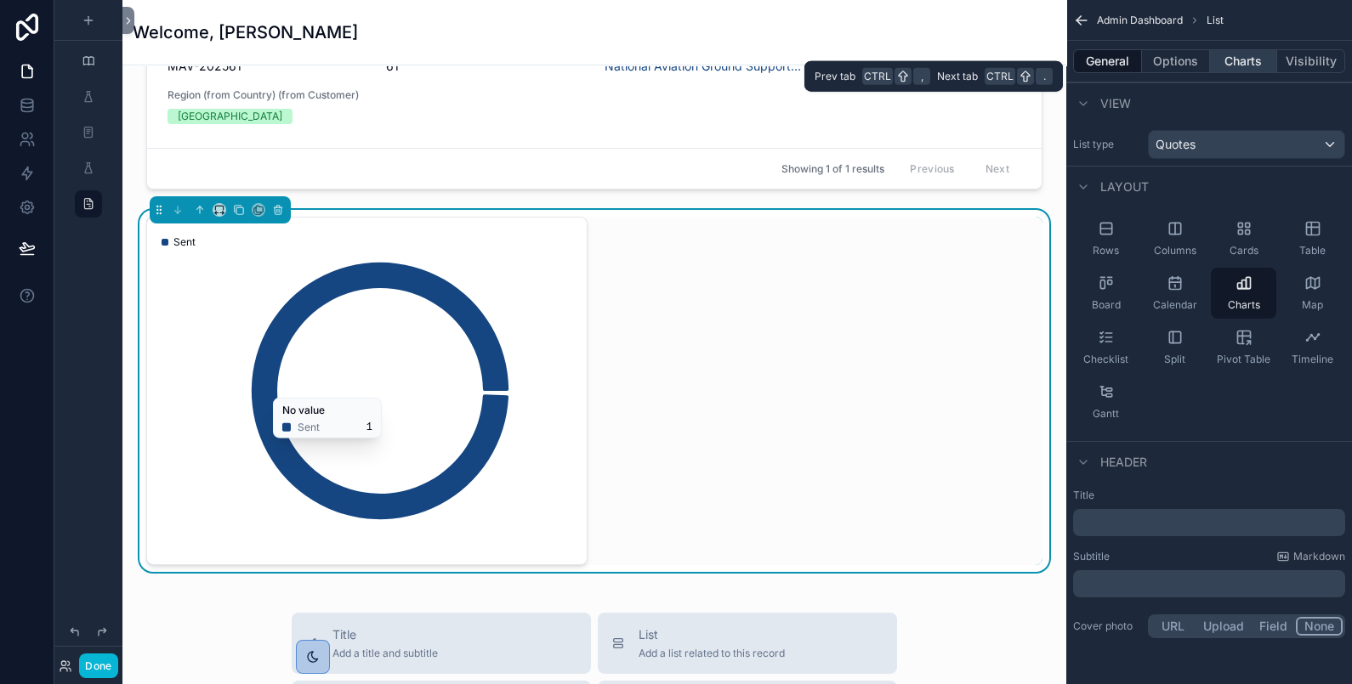 The width and height of the screenshot is (1352, 684). What do you see at coordinates (1107, 145) in the screenshot?
I see `label: List type` at bounding box center [1107, 145].